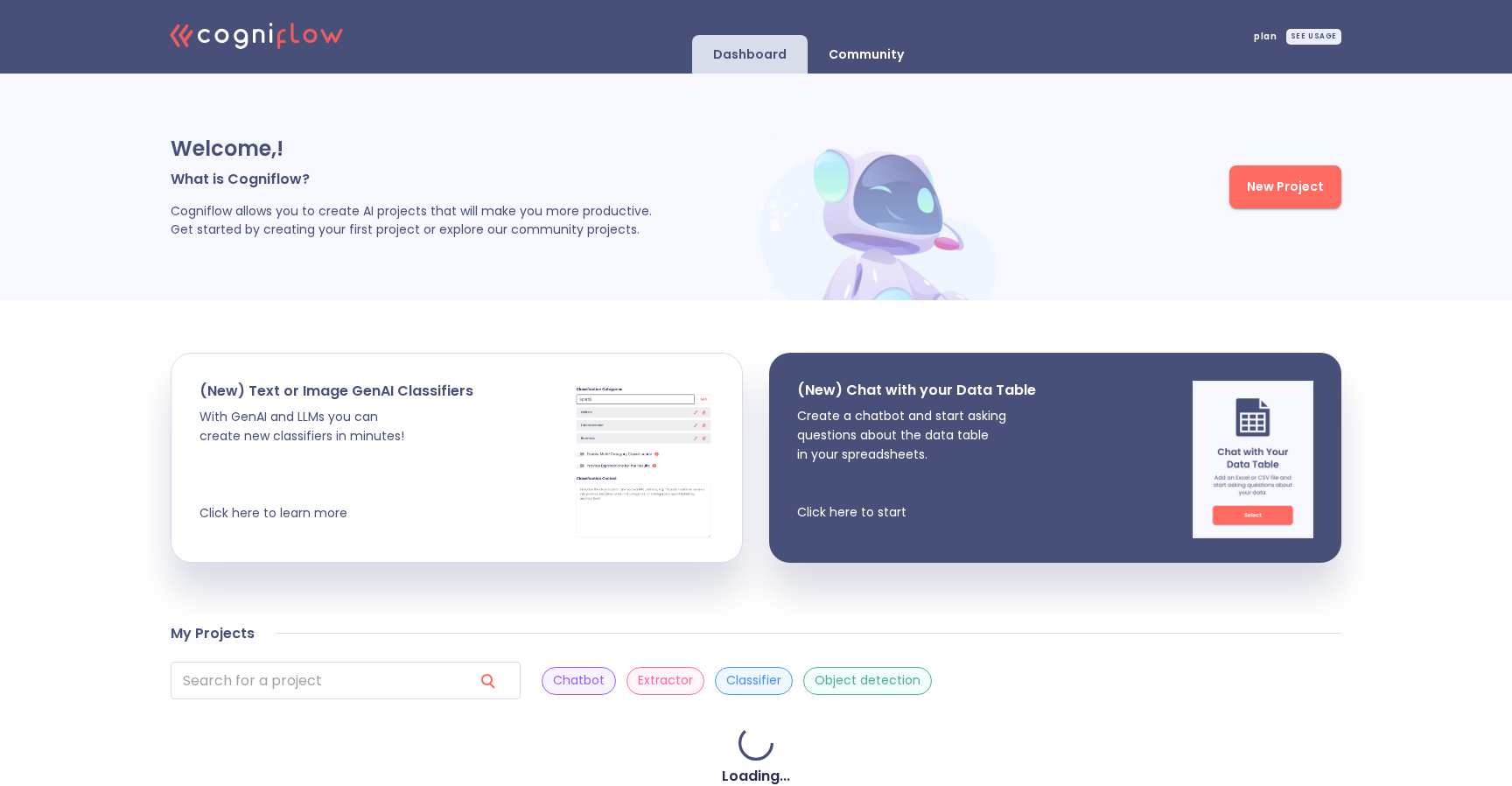 The image size is (1512, 786). Describe the element at coordinates (643, 460) in the screenshot. I see `img: cards stack img` at that location.